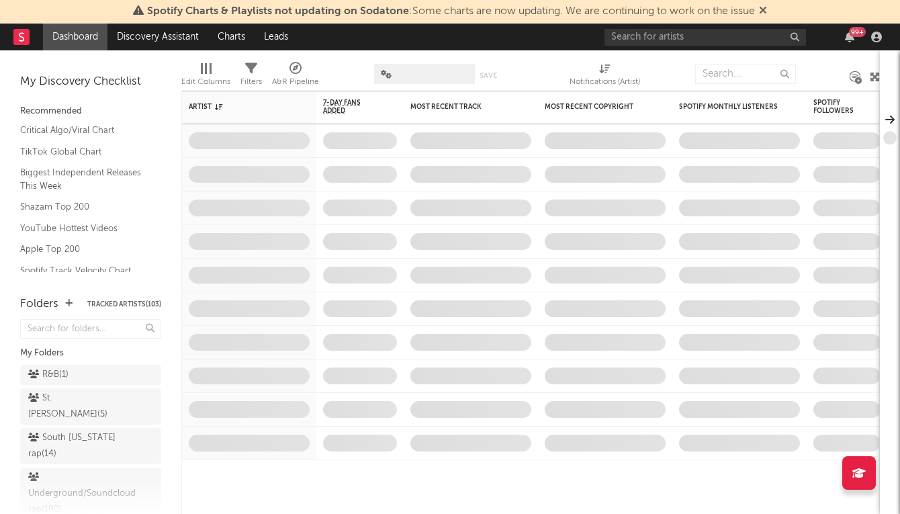 This screenshot has height=514, width=900. What do you see at coordinates (278, 11) in the screenshot?
I see `span: Spotify Charts & Playlists not updating on Sodatone` at bounding box center [278, 11].